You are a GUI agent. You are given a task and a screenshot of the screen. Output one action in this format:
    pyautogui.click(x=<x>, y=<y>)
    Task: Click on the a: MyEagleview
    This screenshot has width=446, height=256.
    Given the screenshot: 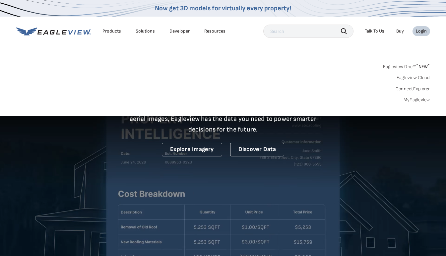 What is the action you would take?
    pyautogui.click(x=417, y=100)
    